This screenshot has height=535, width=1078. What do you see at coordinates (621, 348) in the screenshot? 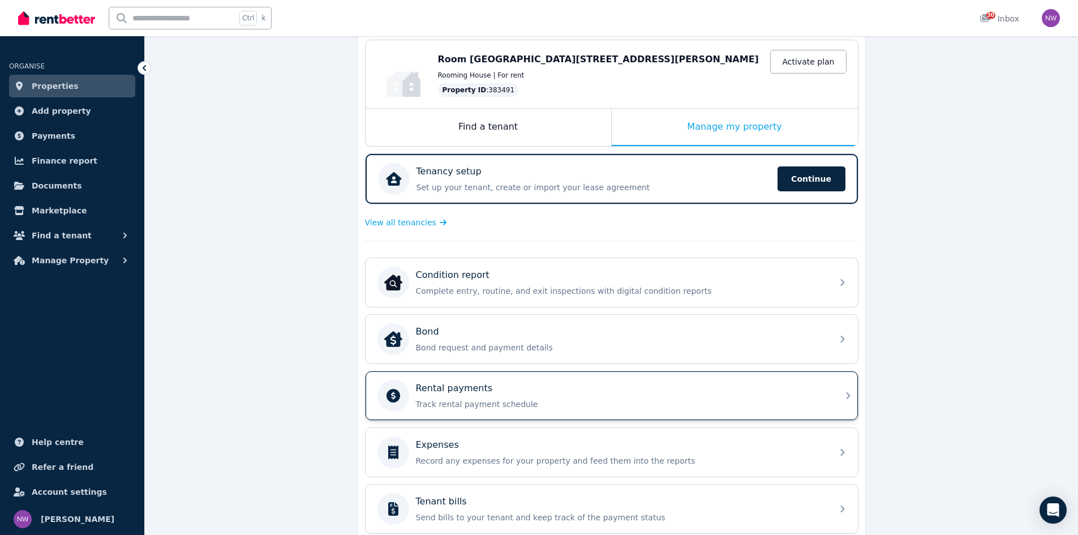
I see `p: Bond request and payment details` at bounding box center [621, 348].